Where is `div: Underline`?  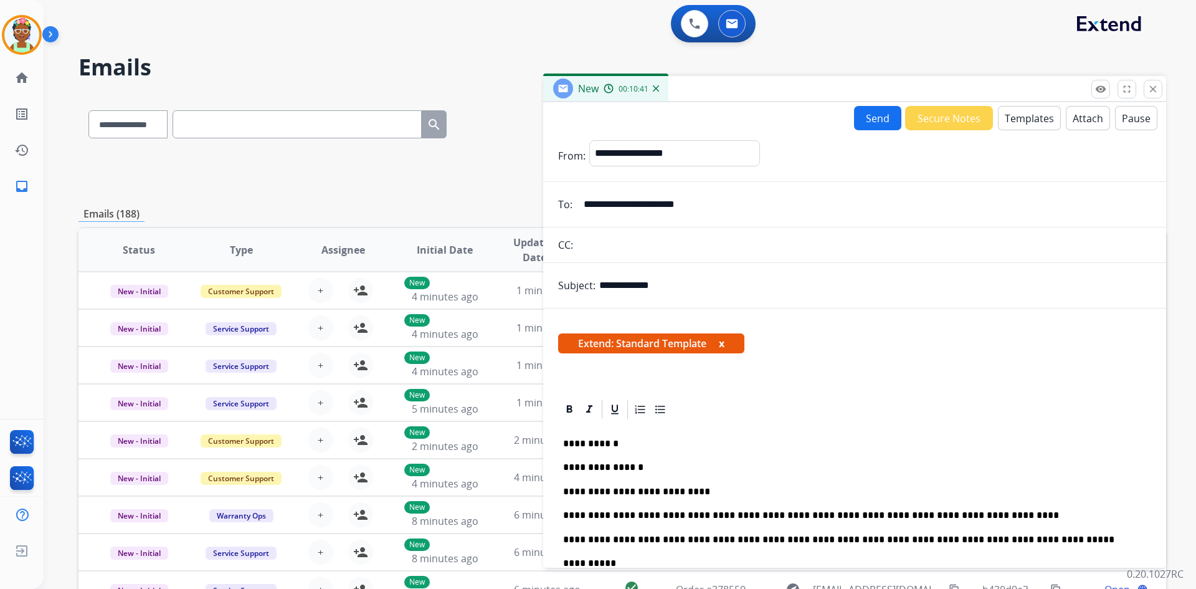
div: Underline is located at coordinates (615, 409).